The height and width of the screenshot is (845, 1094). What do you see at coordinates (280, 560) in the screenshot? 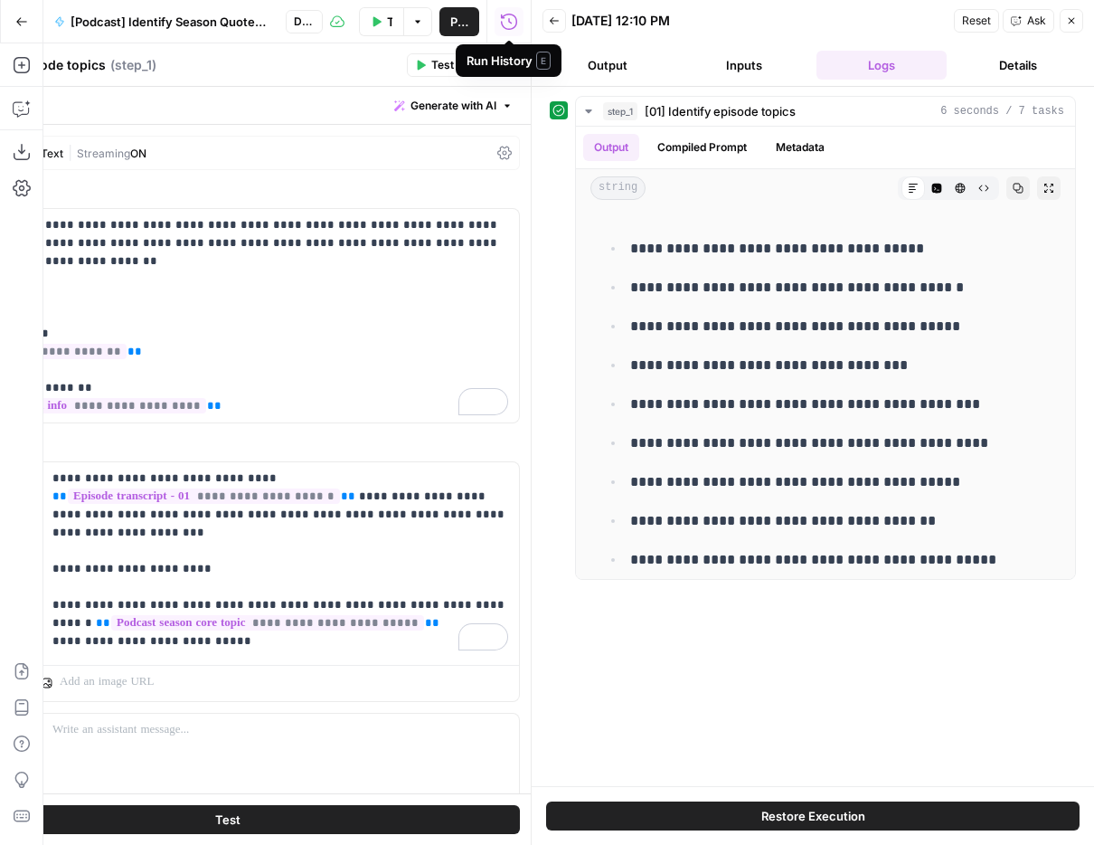
I see `div: To enrich screen reader interactions, please activate Accessibility in Grammarly extension settings` at bounding box center [280, 560].